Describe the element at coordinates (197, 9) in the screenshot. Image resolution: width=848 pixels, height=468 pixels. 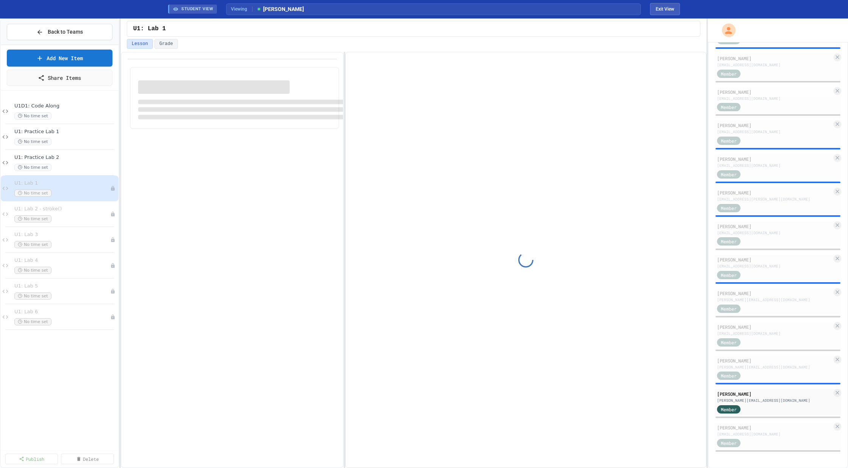
I see `span: STUDENT VIEW` at that location.